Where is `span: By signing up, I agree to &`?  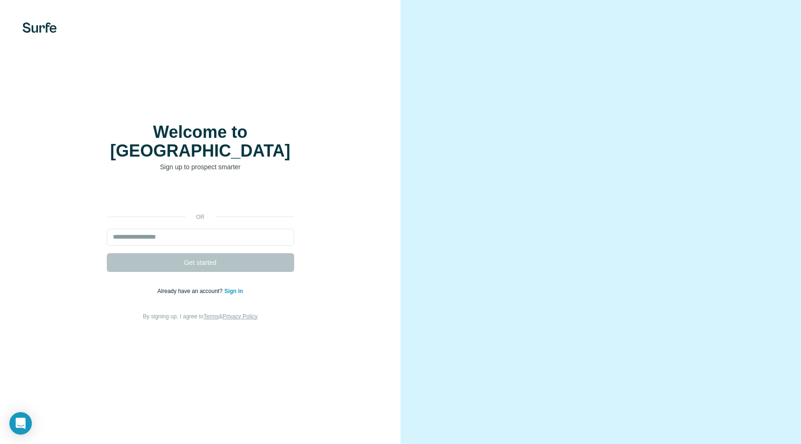
span: By signing up, I agree to & is located at coordinates (200, 316).